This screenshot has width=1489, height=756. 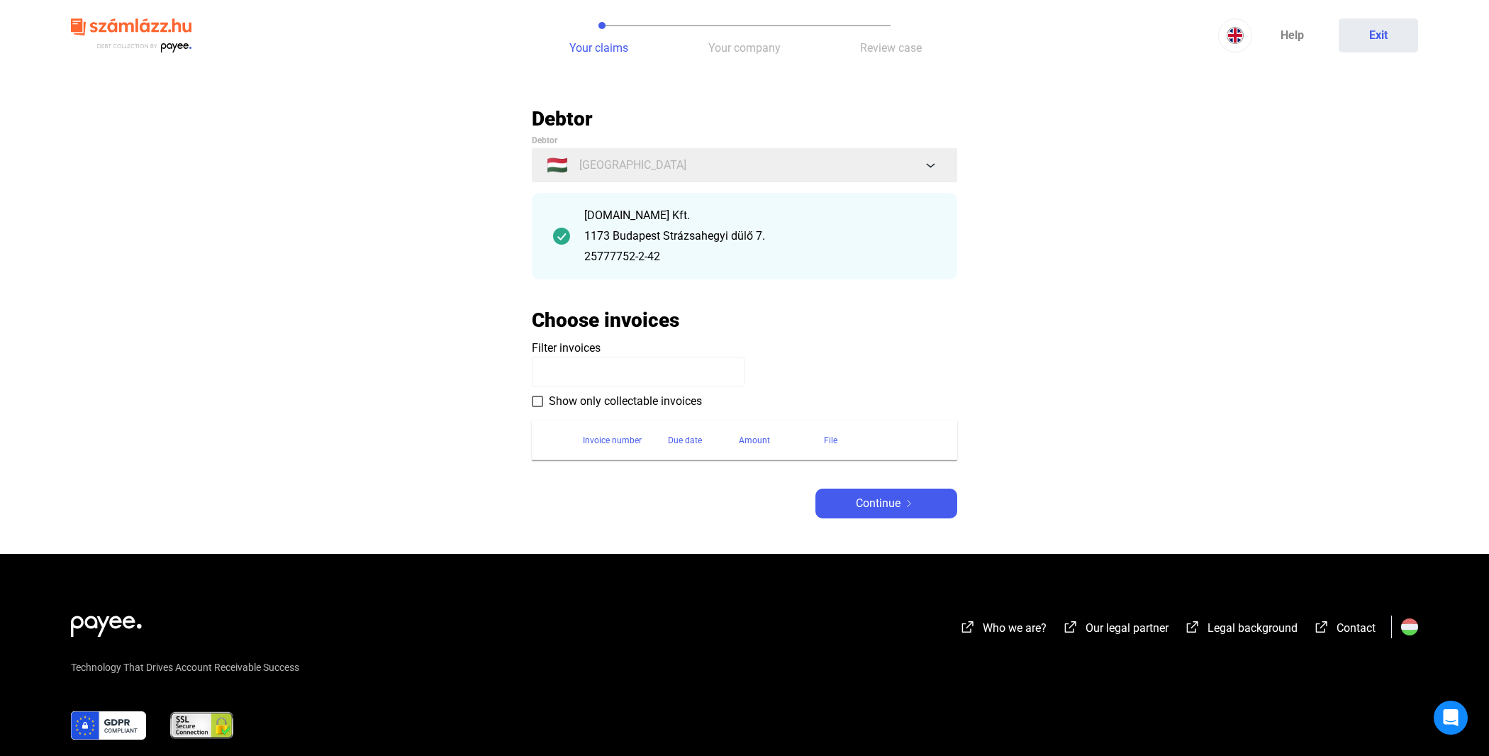 I want to click on a: external-link-whiteLegal background, so click(x=1241, y=630).